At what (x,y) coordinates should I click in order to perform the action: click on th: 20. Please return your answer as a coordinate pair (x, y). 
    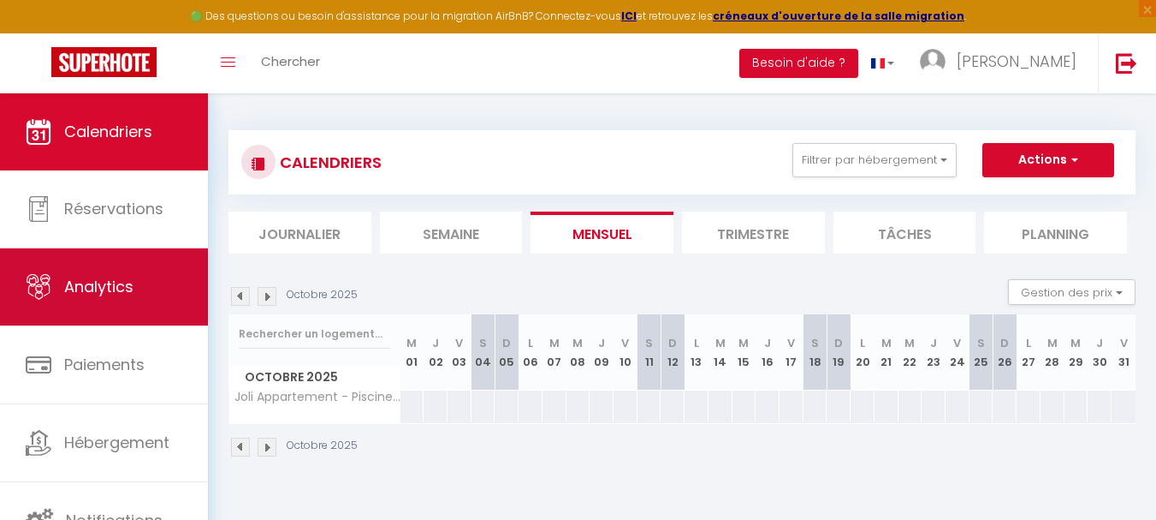
    Looking at the image, I should click on (863, 352).